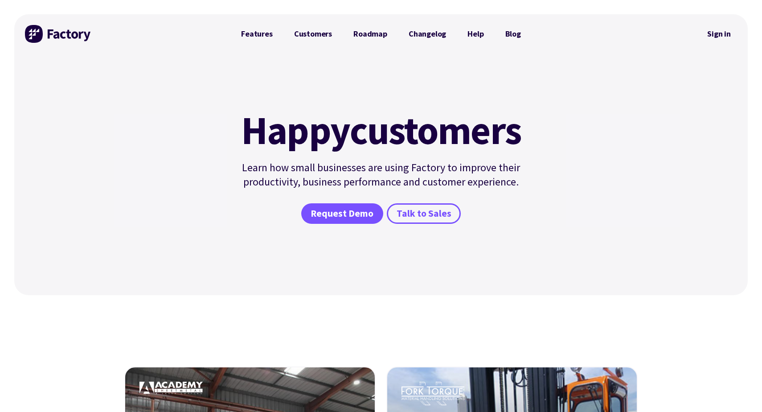  What do you see at coordinates (381, 175) in the screenshot?
I see `p: Learn how small businesses are using Factory to improve their productivity, business performance ...` at bounding box center [381, 175].